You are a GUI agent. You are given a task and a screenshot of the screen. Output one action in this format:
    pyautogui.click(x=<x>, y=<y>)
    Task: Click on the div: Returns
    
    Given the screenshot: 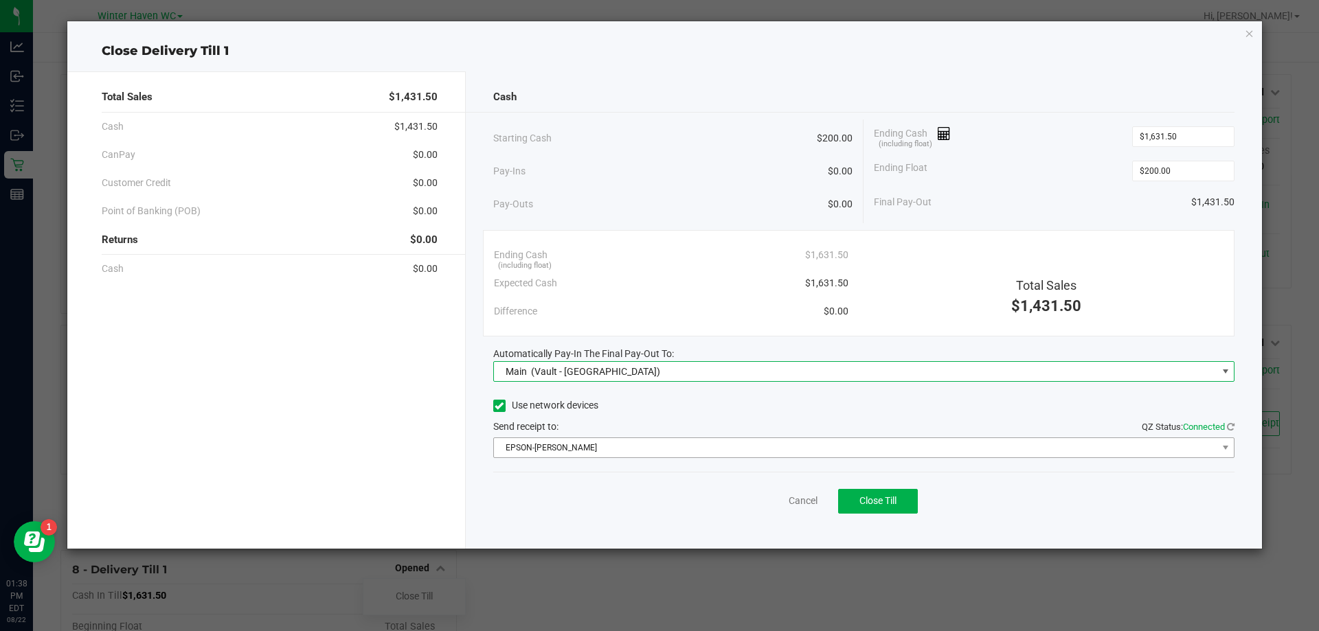 What is the action you would take?
    pyautogui.click(x=269, y=240)
    